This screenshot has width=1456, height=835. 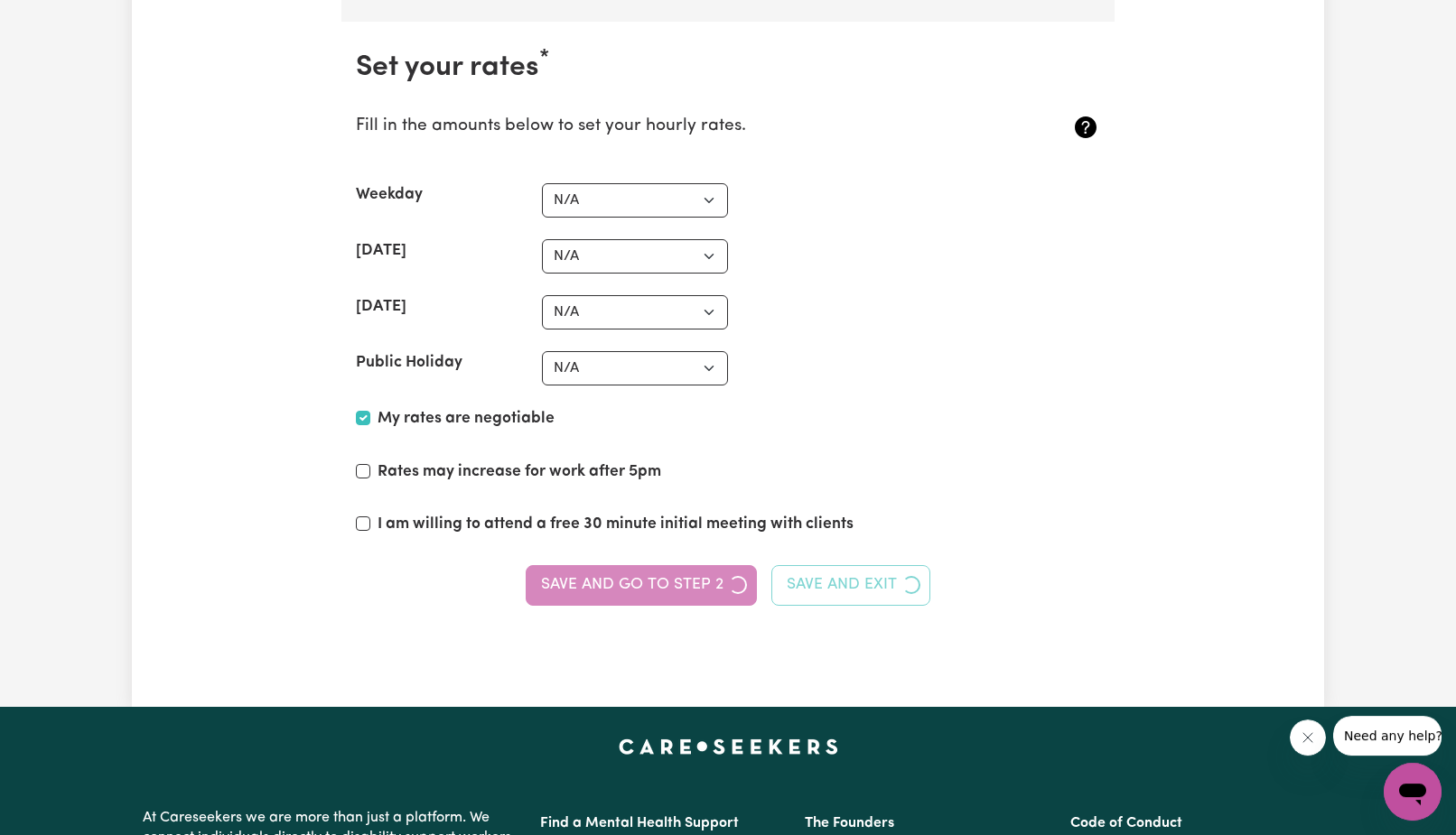 I want to click on a: Code of Conduct, so click(x=1127, y=824).